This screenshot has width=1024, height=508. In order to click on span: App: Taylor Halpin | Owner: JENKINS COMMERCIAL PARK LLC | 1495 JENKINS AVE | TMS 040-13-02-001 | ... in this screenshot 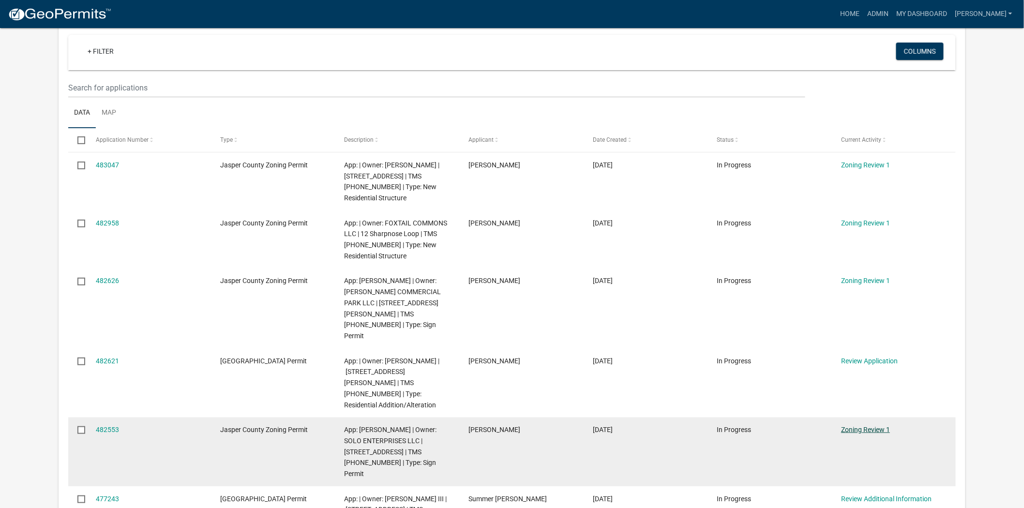, I will do `click(393, 308)`.